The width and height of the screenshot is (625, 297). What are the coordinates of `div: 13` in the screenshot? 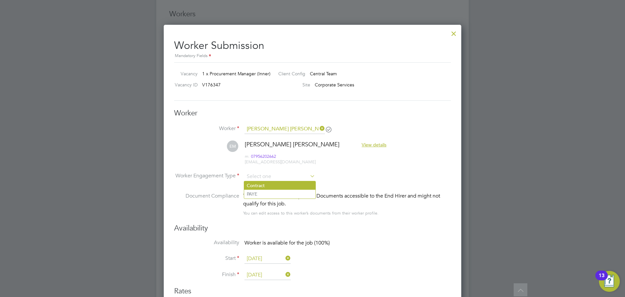 It's located at (602, 279).